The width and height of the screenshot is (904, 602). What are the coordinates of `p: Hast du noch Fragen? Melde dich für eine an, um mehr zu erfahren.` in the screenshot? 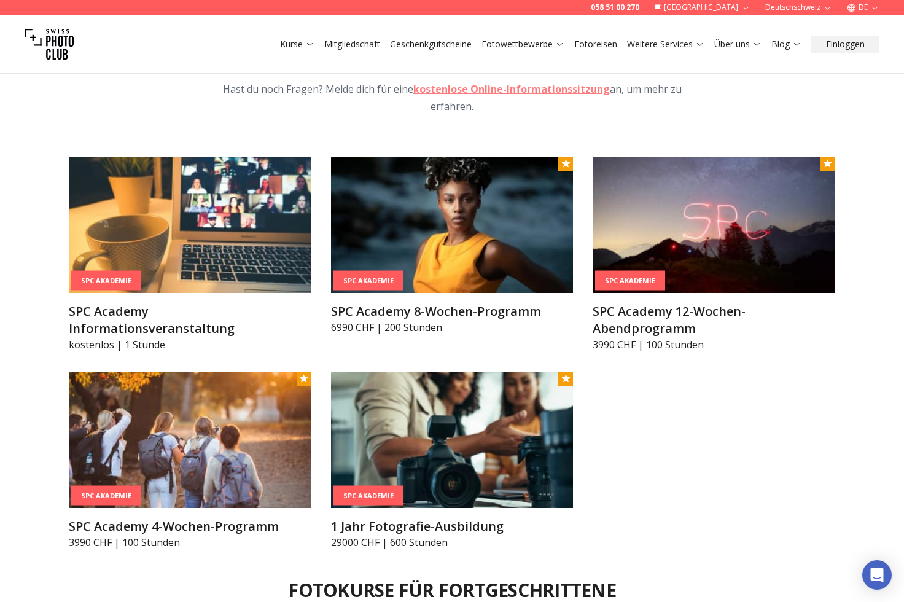 It's located at (452, 98).